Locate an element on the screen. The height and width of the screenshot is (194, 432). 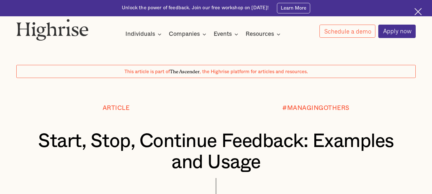
span: The Ascender is located at coordinates (184, 71).